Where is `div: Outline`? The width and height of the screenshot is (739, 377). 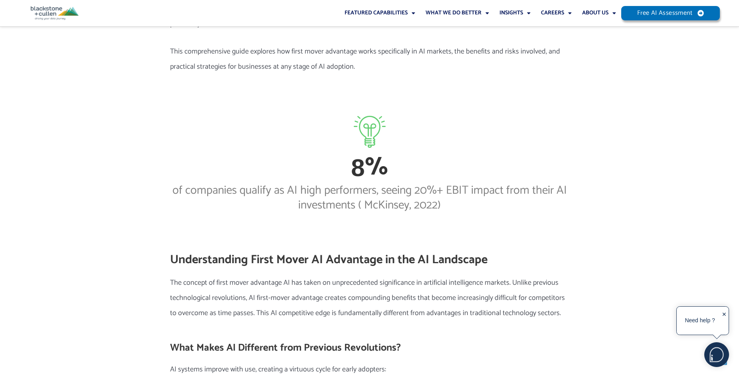
div: Outline is located at coordinates (60, 7).